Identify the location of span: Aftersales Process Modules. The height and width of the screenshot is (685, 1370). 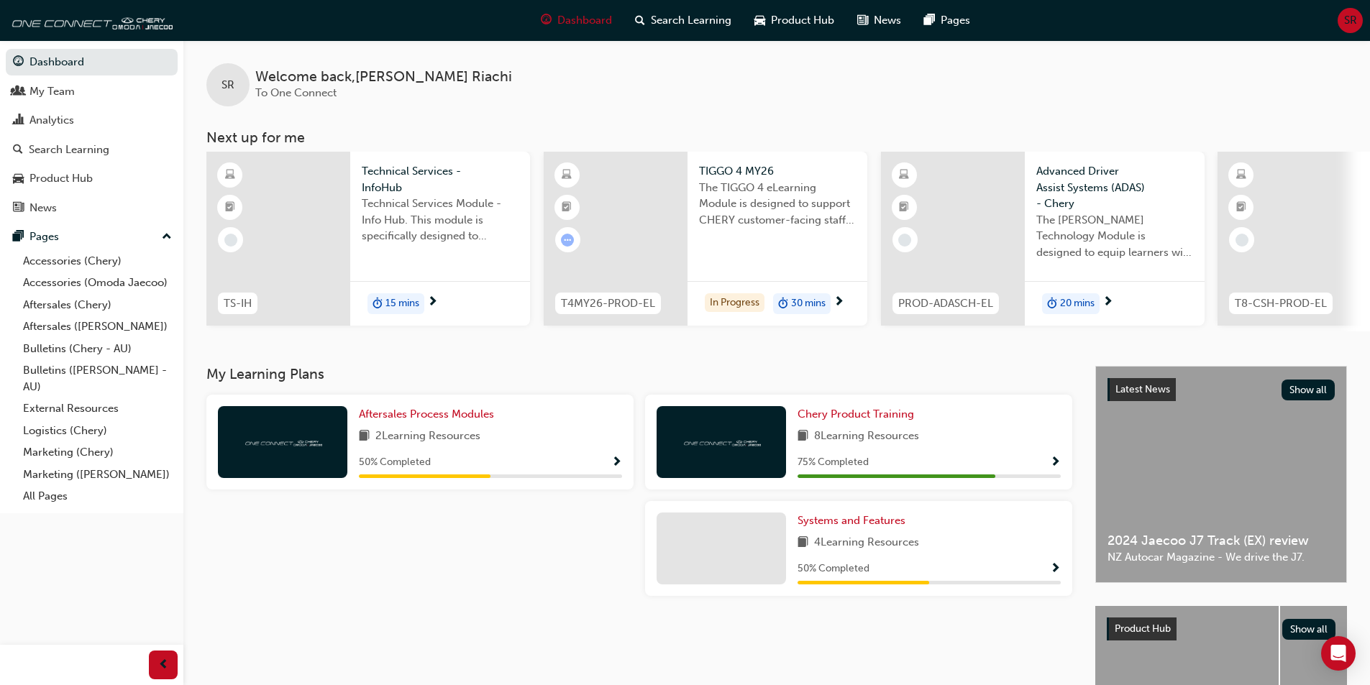
(426, 414).